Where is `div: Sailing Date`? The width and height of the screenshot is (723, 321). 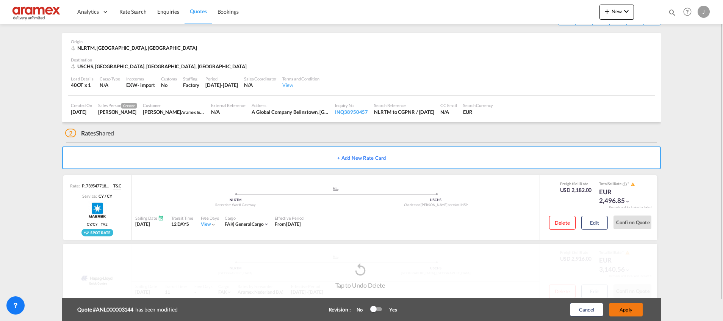 div: Sailing Date is located at coordinates (149, 218).